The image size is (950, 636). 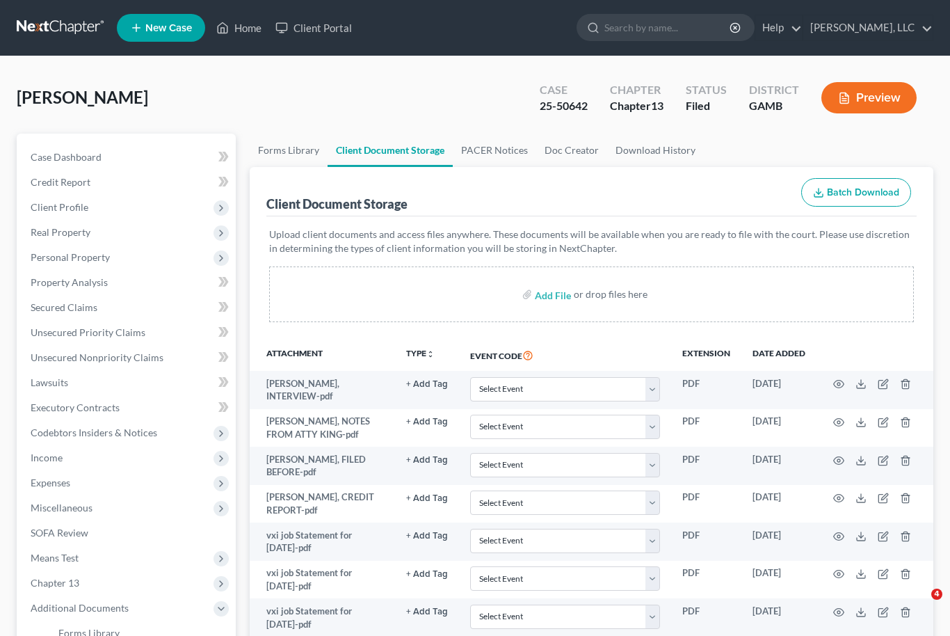 I want to click on a: SOFA Review, so click(x=127, y=533).